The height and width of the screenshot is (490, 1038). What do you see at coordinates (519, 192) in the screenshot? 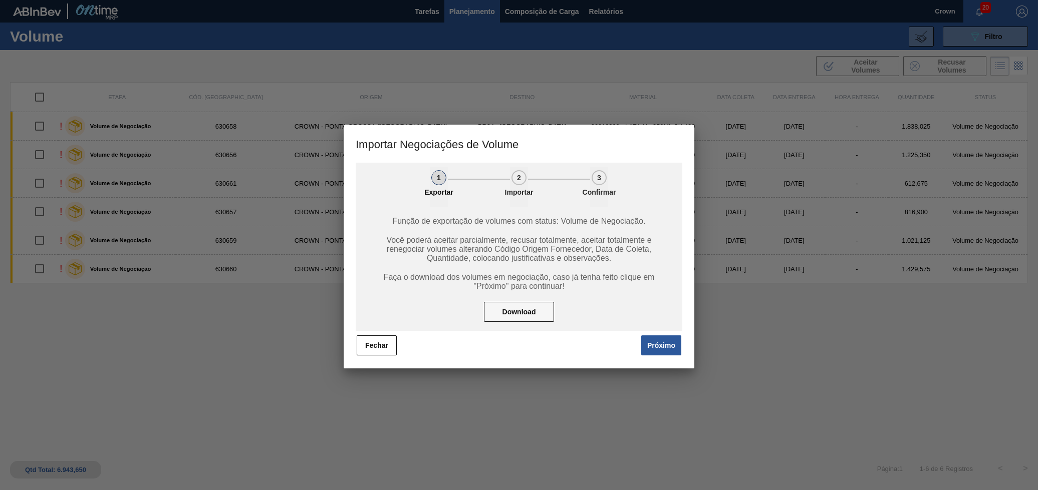
I see `p: Importar` at bounding box center [519, 192].